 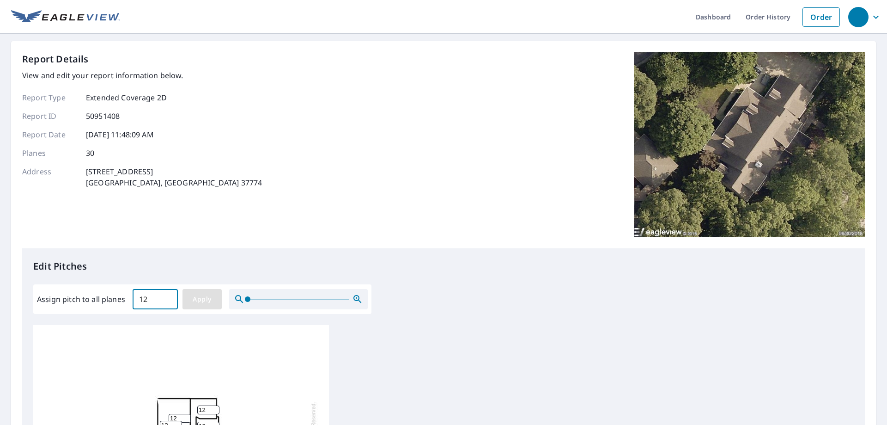 What do you see at coordinates (66, 17) in the screenshot?
I see `img: EV Logo` at bounding box center [66, 17].